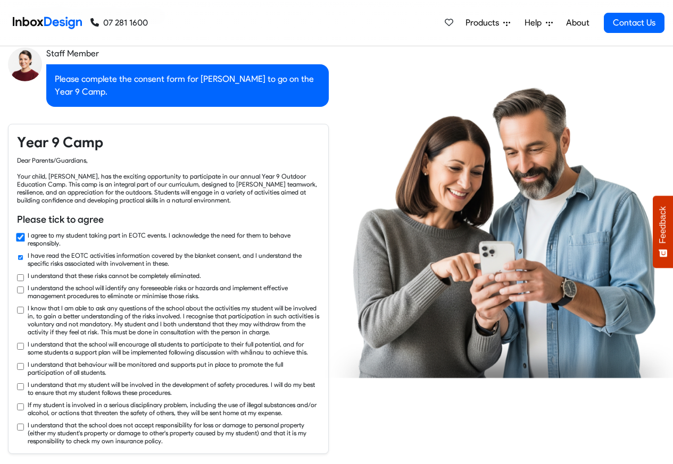 This screenshot has height=464, width=673. Describe the element at coordinates (119, 23) in the screenshot. I see `a: 07 281 1600` at that location.